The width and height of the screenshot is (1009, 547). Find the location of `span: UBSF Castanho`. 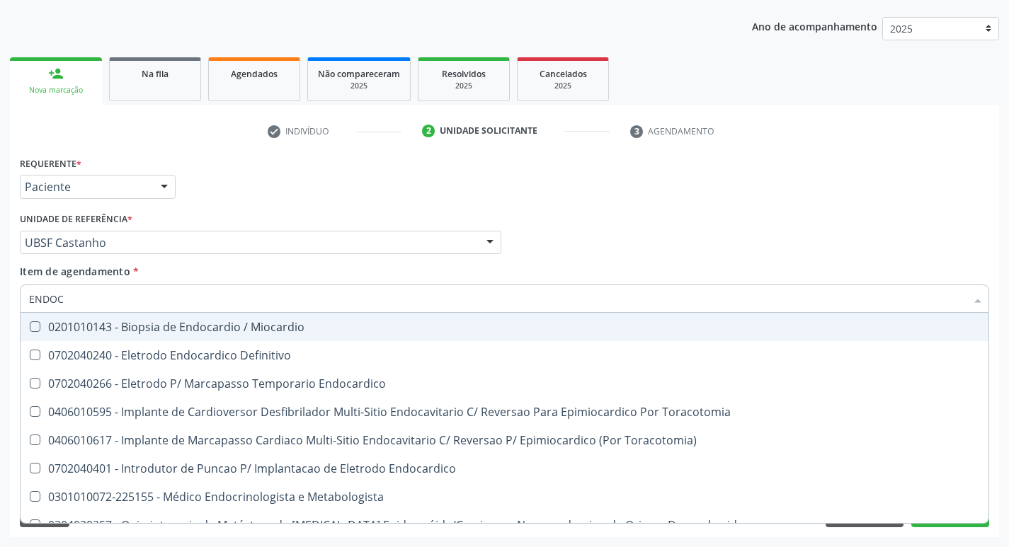

span: UBSF Castanho is located at coordinates (249, 243).